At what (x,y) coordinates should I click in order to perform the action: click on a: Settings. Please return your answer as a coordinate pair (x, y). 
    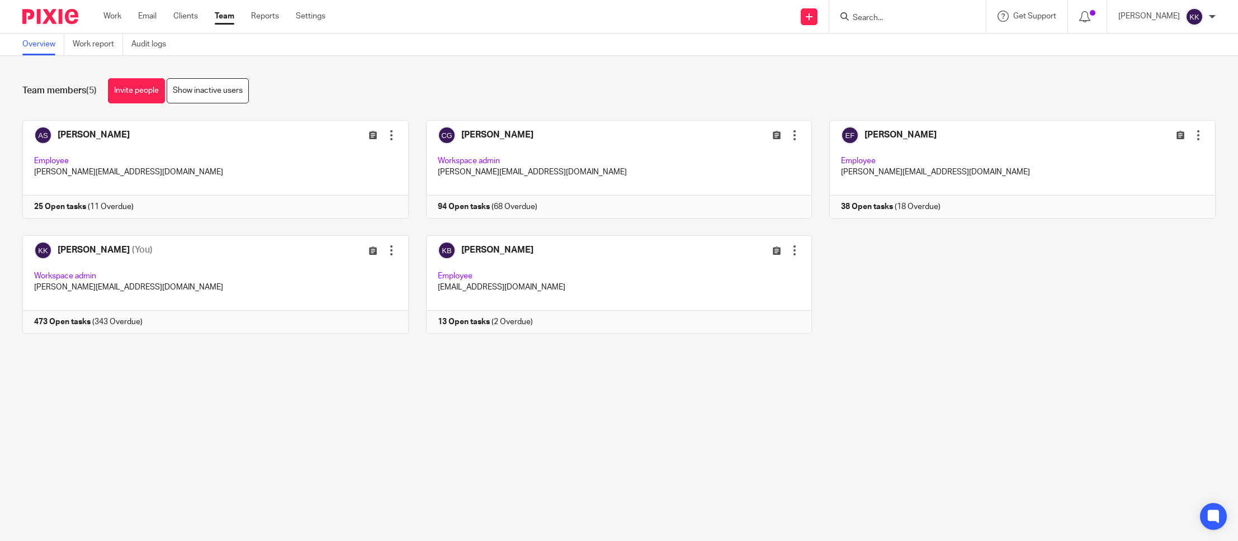
    Looking at the image, I should click on (310, 16).